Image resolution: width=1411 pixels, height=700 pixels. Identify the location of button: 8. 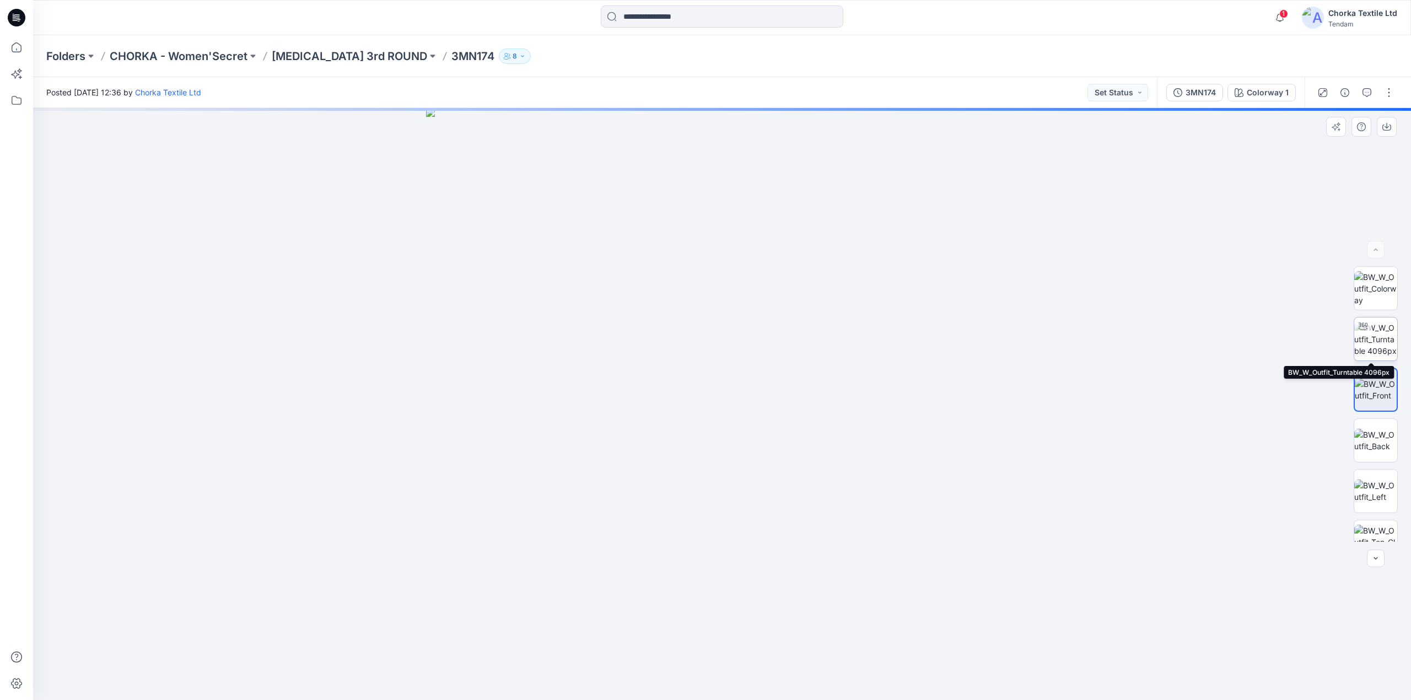
(515, 56).